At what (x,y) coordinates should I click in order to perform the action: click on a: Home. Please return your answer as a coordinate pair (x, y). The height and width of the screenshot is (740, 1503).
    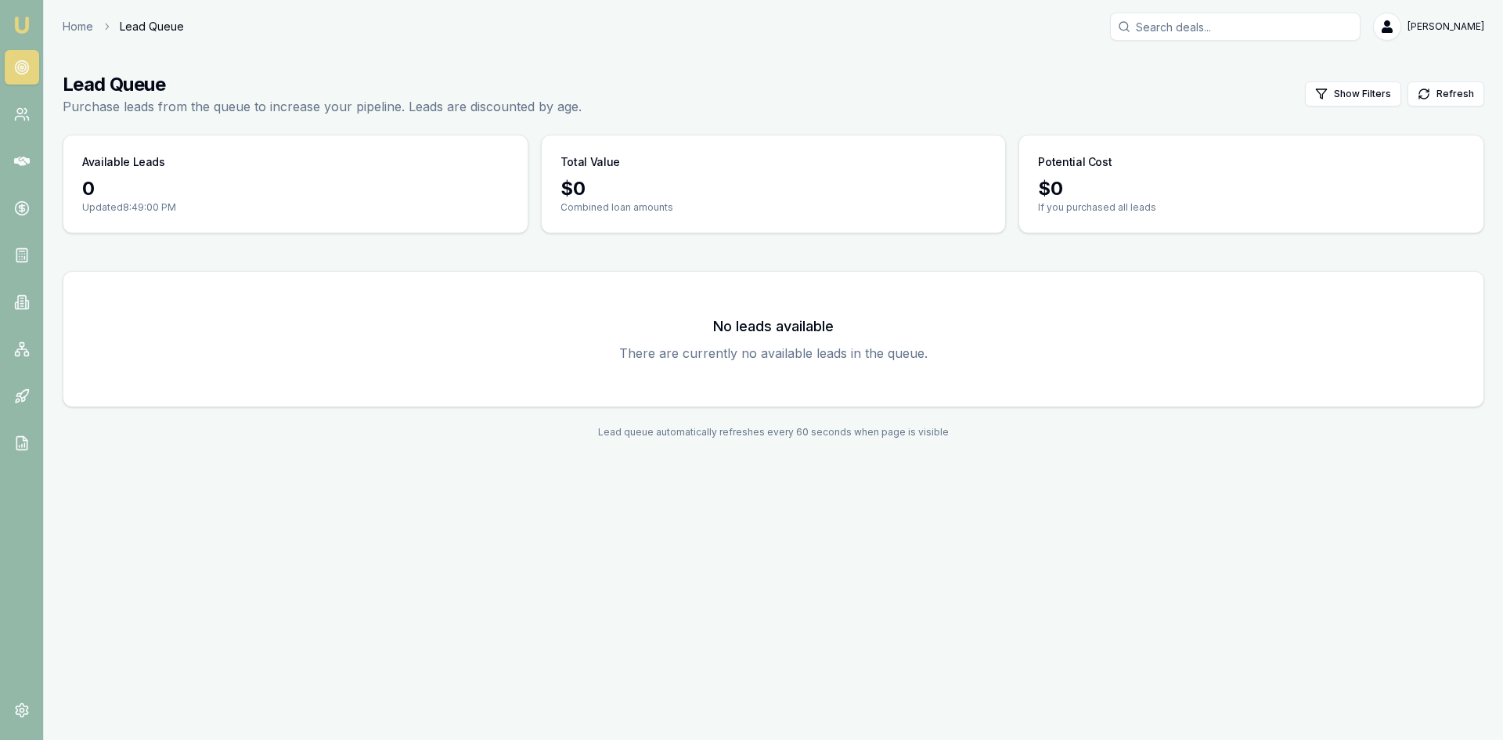
    Looking at the image, I should click on (77, 27).